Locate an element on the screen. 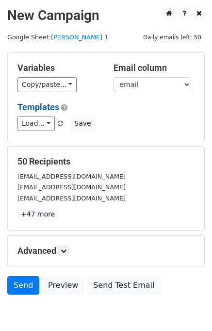  small: Google Sheet: is located at coordinates (58, 37).